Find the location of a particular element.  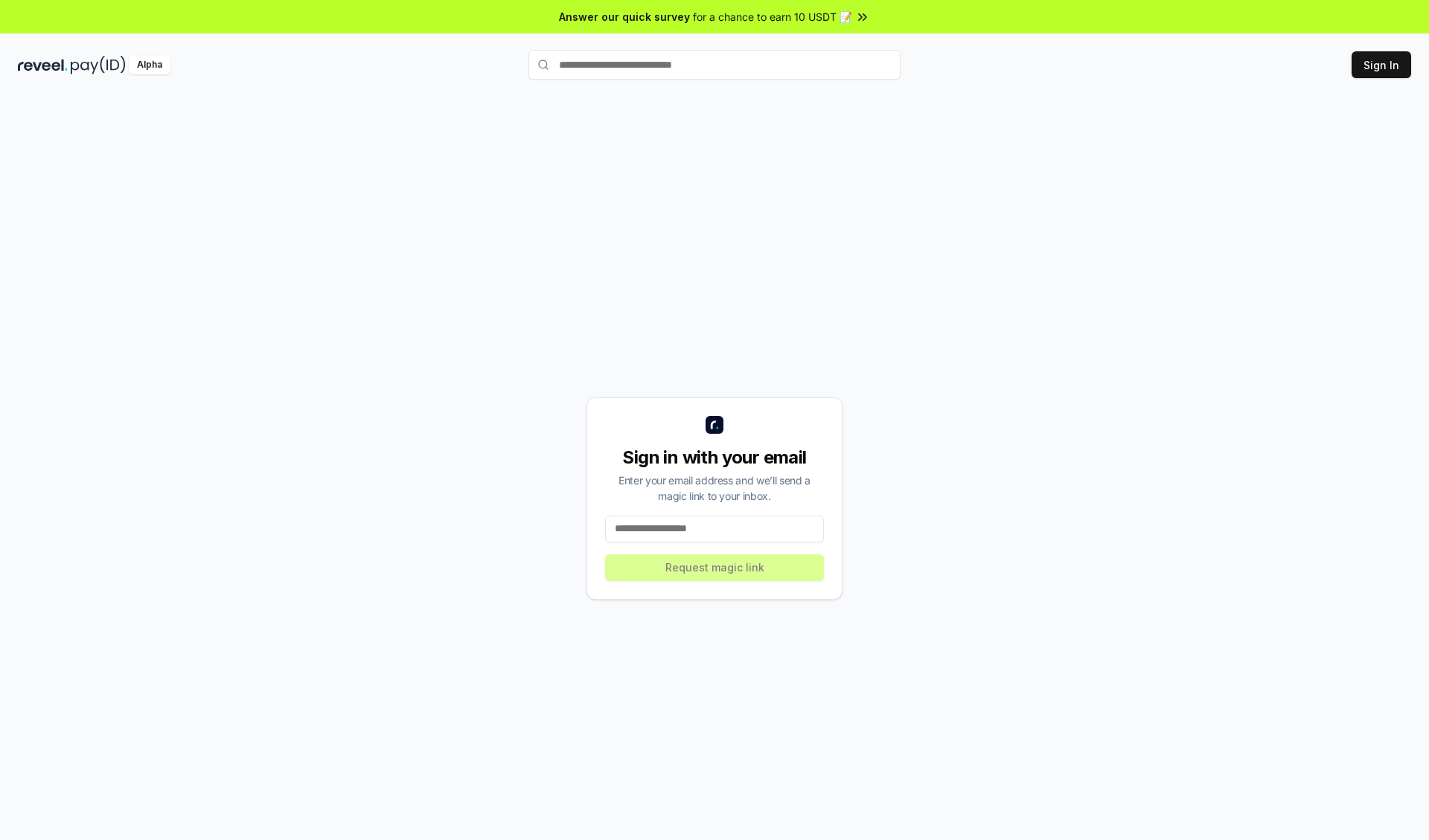

img: pay_id is located at coordinates (98, 65).